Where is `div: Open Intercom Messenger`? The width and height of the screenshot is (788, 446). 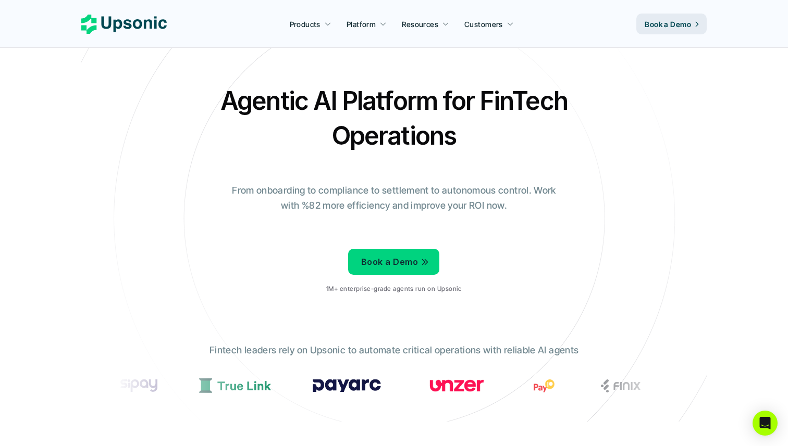
div: Open Intercom Messenger is located at coordinates (765, 424).